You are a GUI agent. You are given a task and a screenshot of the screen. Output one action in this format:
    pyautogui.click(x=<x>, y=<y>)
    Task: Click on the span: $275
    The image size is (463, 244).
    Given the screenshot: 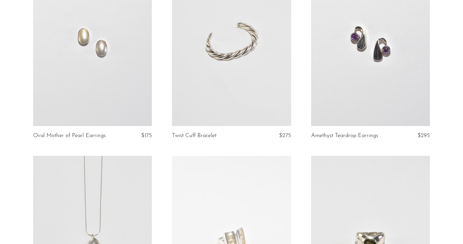 What is the action you would take?
    pyautogui.click(x=285, y=135)
    